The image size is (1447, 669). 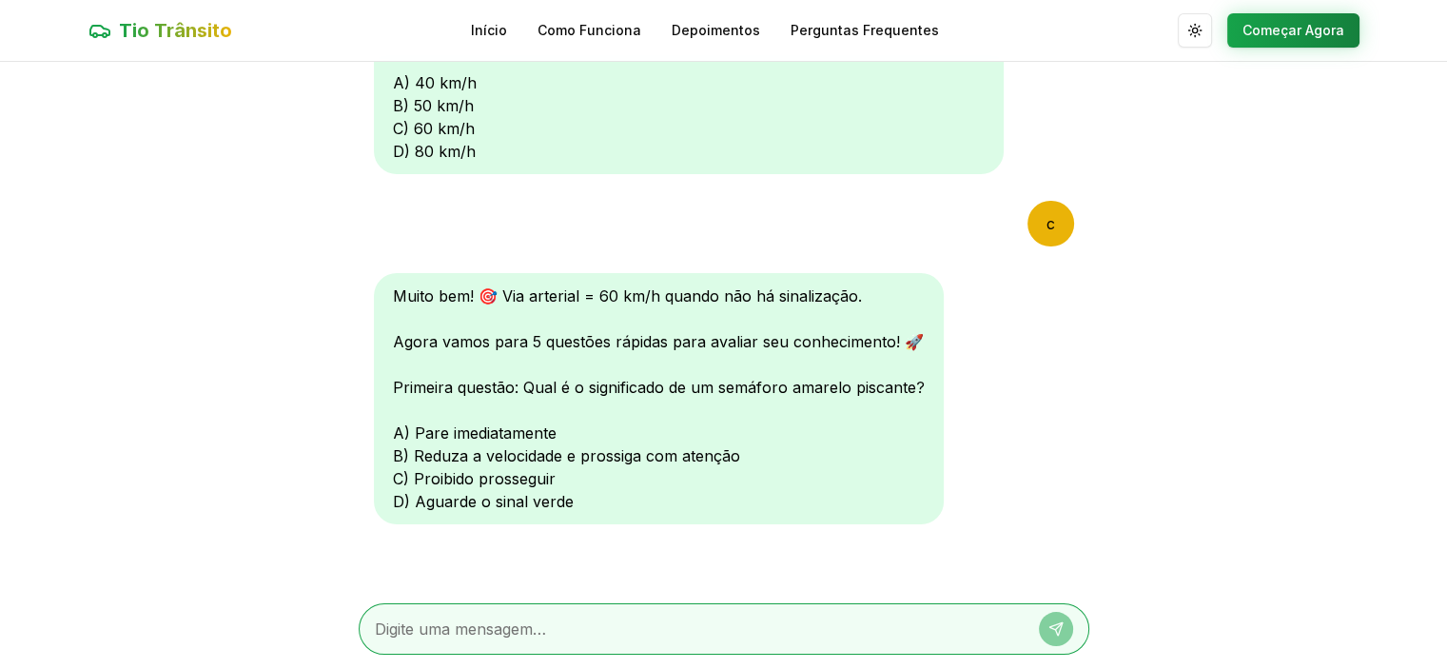 What do you see at coordinates (715, 30) in the screenshot?
I see `a: Depoimentos` at bounding box center [715, 30].